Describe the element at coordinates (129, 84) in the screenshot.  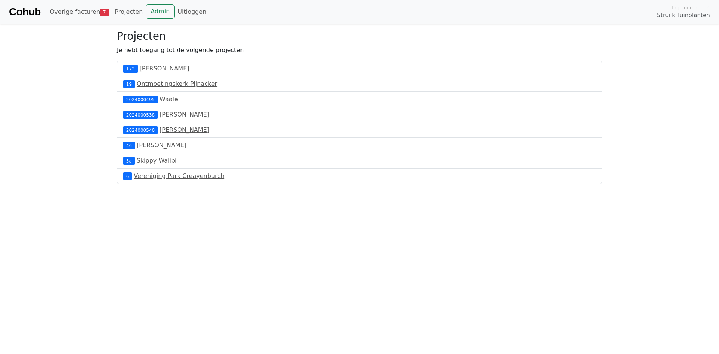
I see `div: 19` at that location.